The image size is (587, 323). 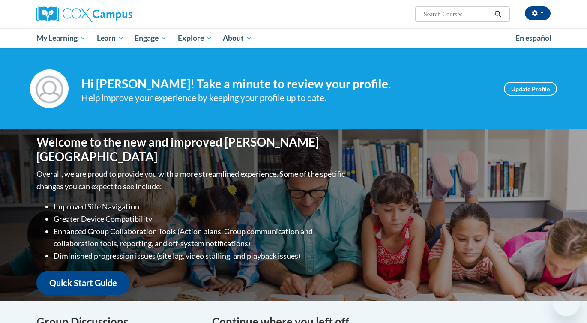 What do you see at coordinates (195, 38) in the screenshot?
I see `span: Explore` at bounding box center [195, 38].